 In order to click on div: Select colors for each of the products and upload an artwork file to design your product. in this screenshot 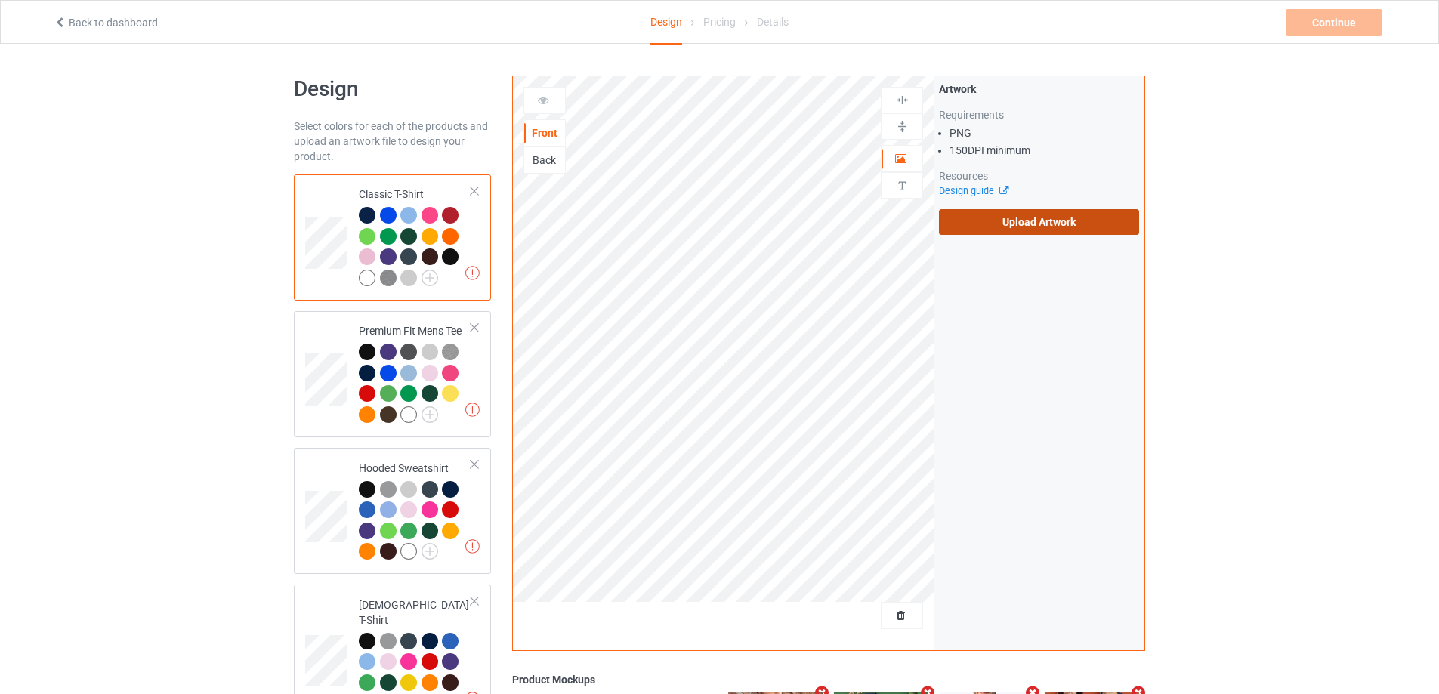, I will do `click(392, 141)`.